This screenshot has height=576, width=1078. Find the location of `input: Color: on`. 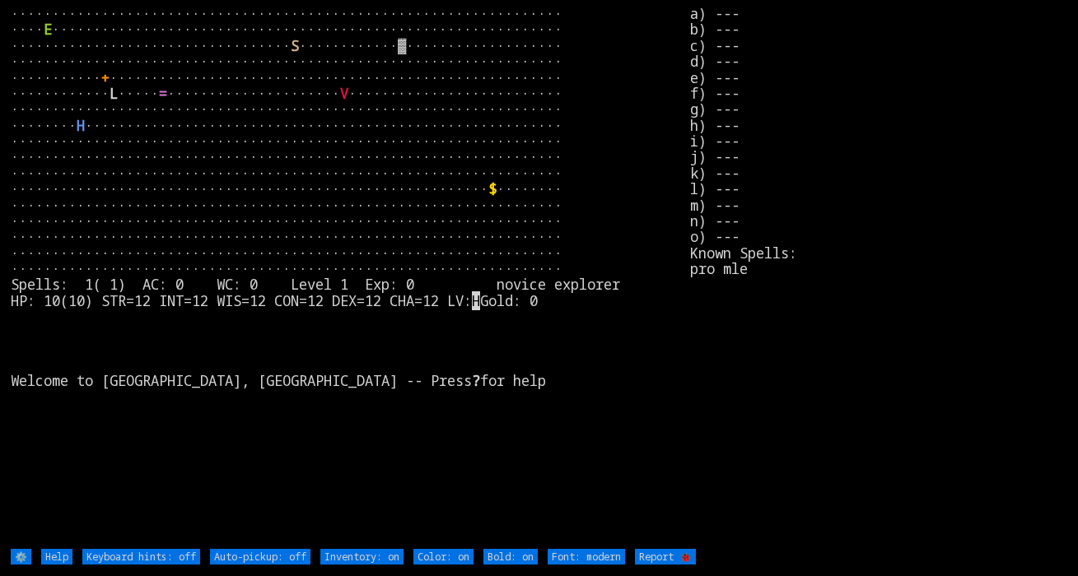

input: Color: on is located at coordinates (443, 557).